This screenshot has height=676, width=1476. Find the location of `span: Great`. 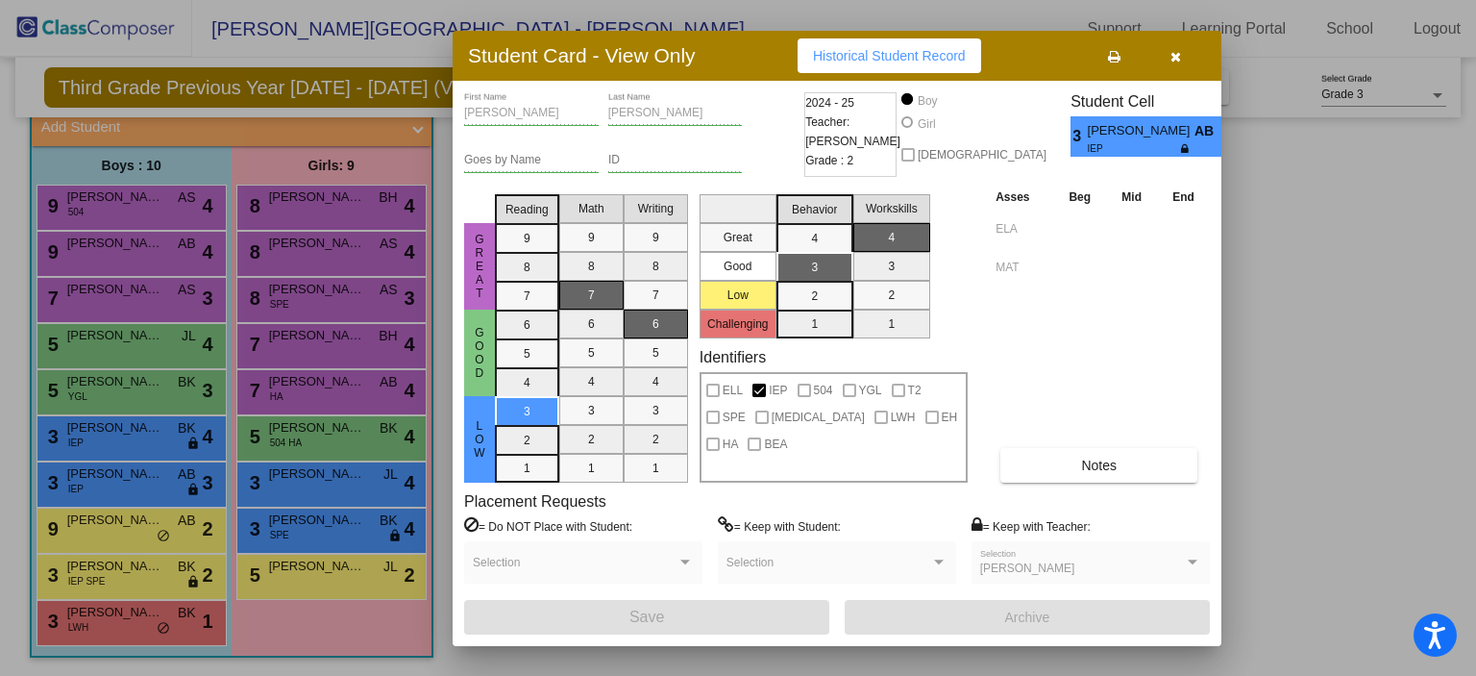

span: Great is located at coordinates (479, 266).